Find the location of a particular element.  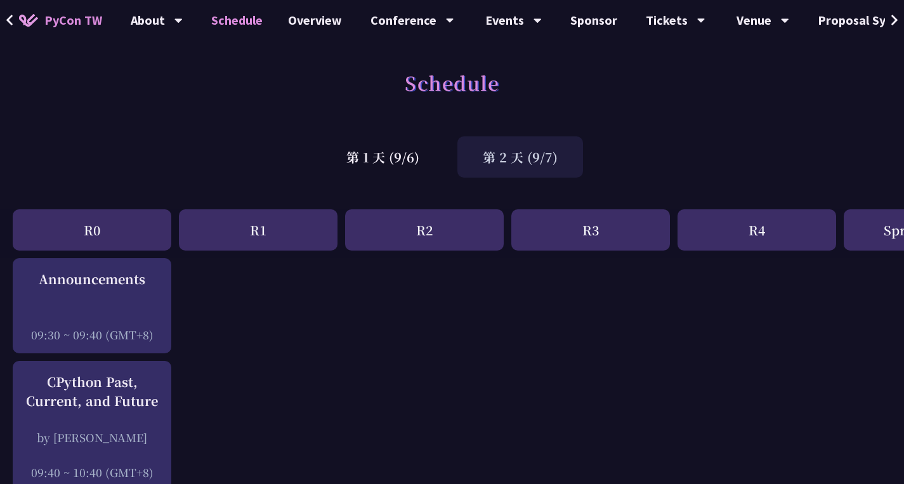

div: R2 is located at coordinates (424, 230).